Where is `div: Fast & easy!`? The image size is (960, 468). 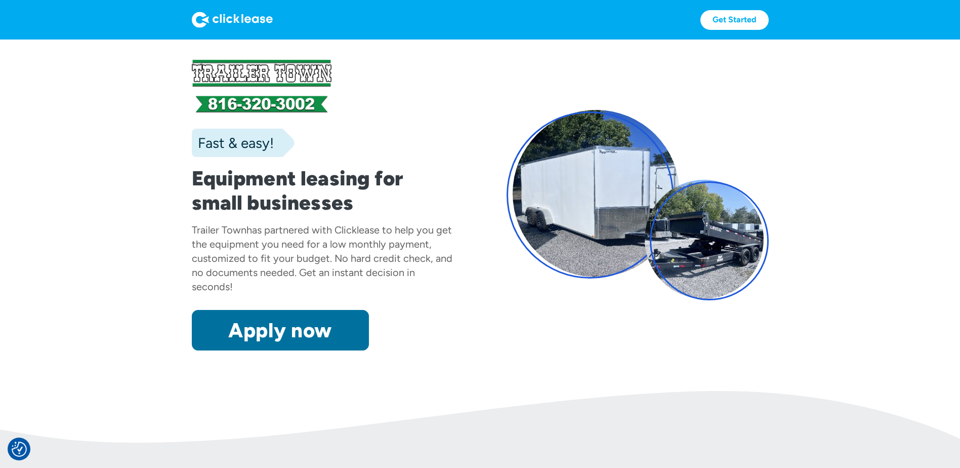 div: Fast & easy! is located at coordinates (233, 143).